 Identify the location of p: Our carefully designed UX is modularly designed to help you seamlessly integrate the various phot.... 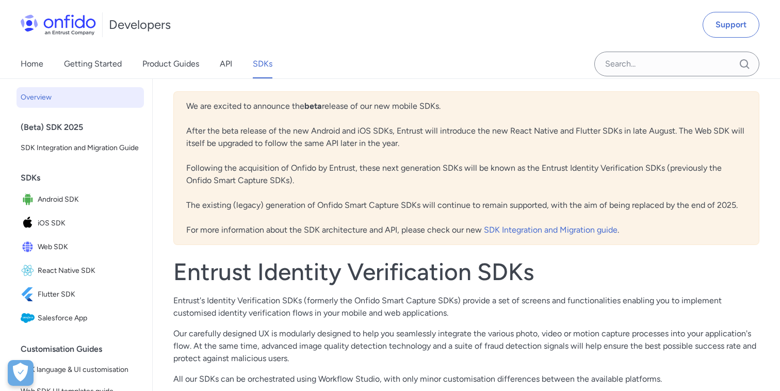
(467, 346).